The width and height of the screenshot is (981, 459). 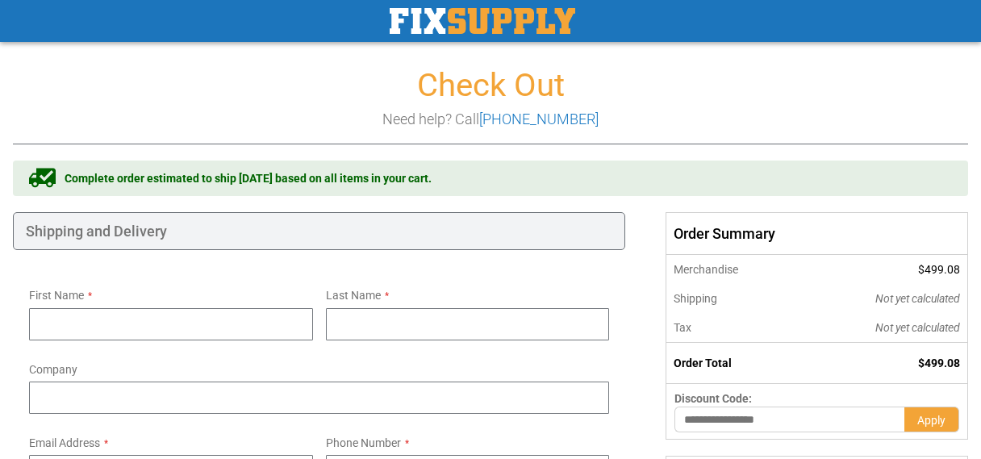 I want to click on span: Shipping, so click(x=695, y=298).